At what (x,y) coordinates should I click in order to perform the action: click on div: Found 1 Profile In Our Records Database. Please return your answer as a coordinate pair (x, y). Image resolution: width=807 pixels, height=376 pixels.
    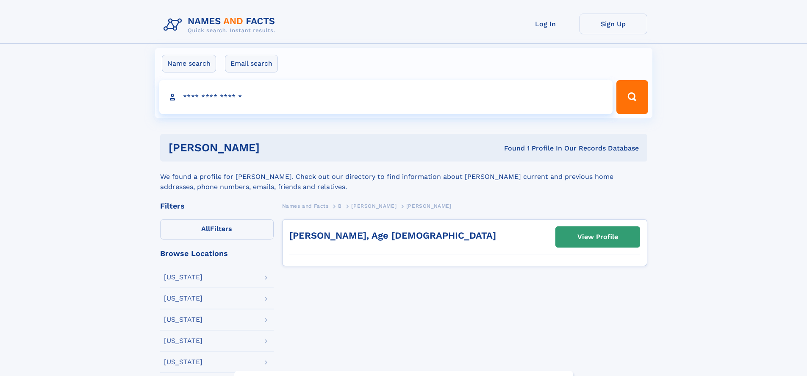
    Looking at the image, I should click on (510, 148).